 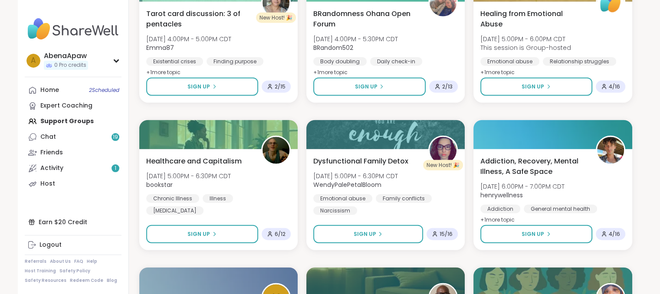 I want to click on div: Logout, so click(x=50, y=245).